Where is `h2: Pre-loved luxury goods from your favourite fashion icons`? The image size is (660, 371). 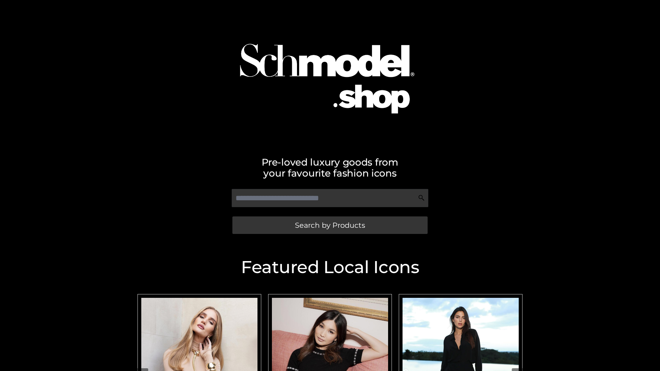
h2: Pre-loved luxury goods from your favourite fashion icons is located at coordinates (330, 168).